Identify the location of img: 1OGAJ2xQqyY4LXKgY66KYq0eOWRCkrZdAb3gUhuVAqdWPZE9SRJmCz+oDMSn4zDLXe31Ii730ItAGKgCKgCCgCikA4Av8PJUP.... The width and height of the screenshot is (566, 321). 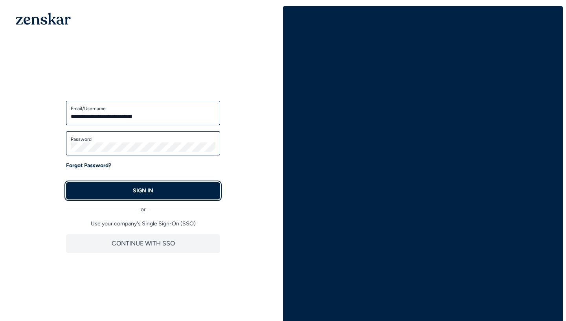
(43, 18).